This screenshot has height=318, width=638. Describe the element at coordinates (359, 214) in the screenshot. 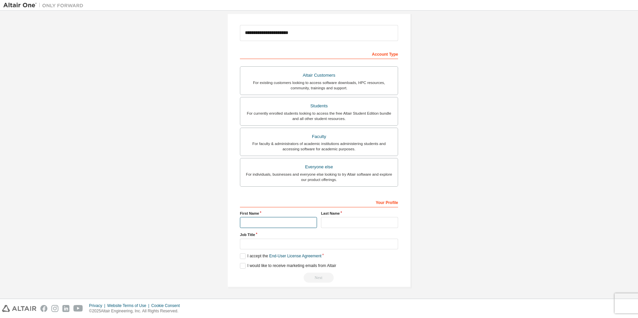

I see `label: Last Name` at that location.